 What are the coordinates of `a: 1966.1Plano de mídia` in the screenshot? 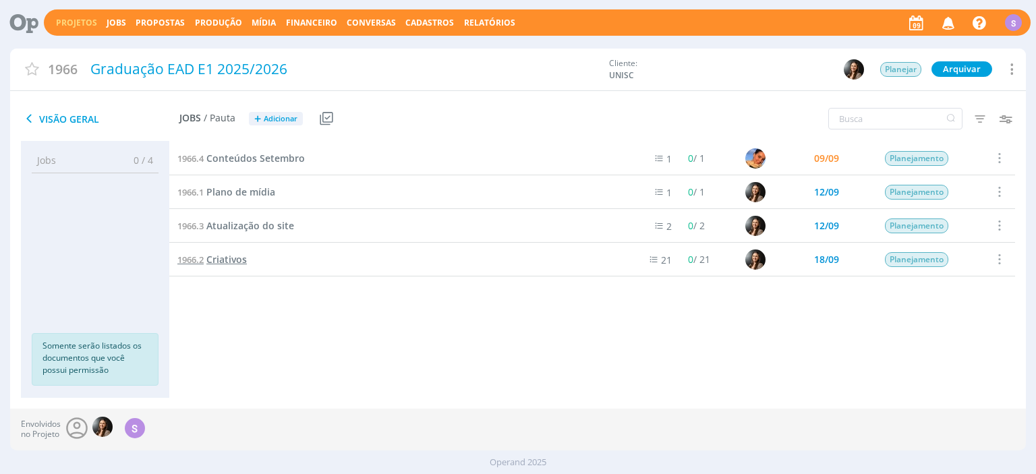 It's located at (226, 192).